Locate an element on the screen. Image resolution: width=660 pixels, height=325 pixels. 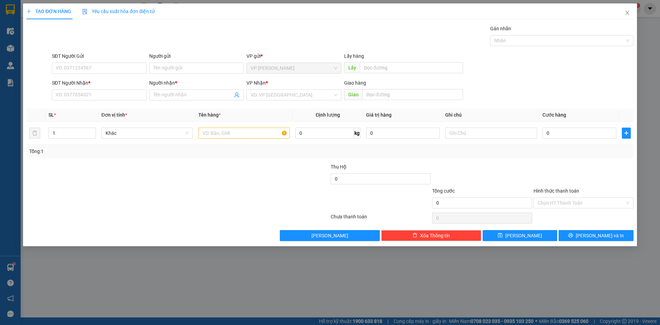
span: kg is located at coordinates (357, 133).